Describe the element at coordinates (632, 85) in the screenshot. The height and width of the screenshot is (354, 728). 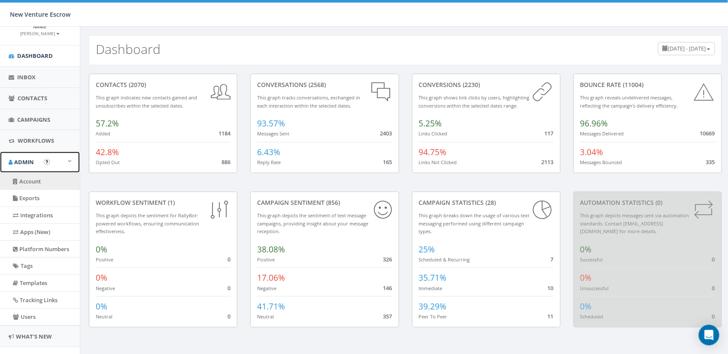
I see `span: (11004)` at that location.